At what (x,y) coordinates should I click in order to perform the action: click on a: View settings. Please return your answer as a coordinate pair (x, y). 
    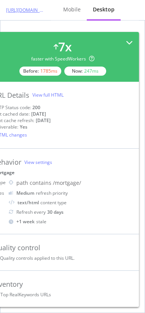
    Looking at the image, I should click on (38, 162).